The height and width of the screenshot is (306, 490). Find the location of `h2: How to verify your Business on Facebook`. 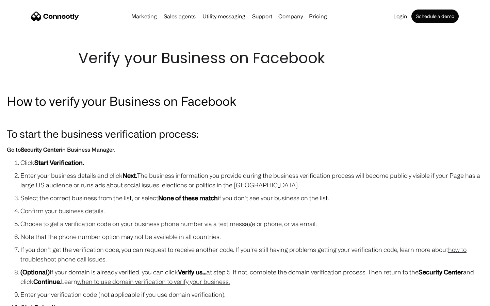

h2: How to verify your Business on Facebook is located at coordinates (245, 101).